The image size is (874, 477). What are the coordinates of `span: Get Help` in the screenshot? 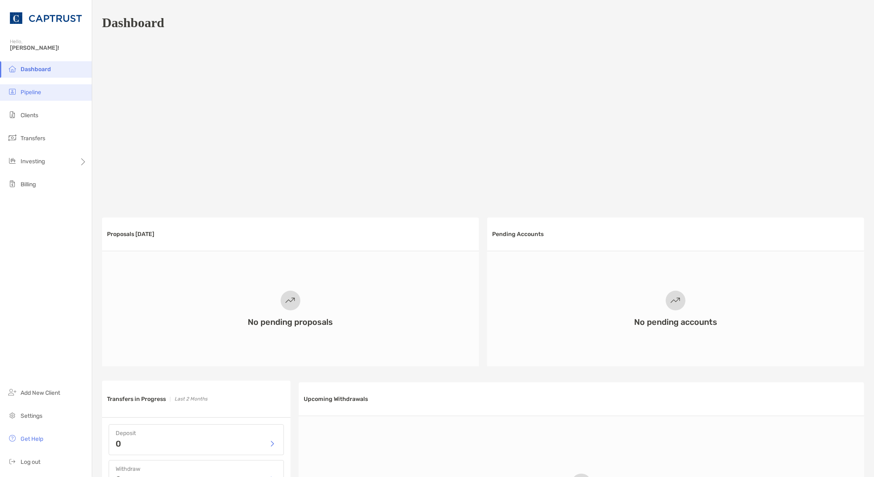 It's located at (32, 439).